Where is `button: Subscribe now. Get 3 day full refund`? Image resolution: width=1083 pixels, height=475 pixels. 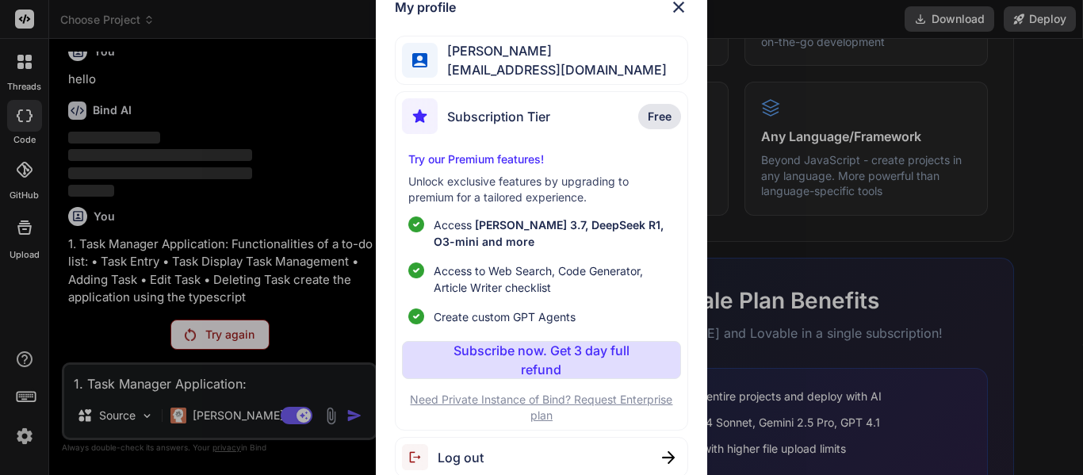 button: Subscribe now. Get 3 day full refund is located at coordinates (541, 360).